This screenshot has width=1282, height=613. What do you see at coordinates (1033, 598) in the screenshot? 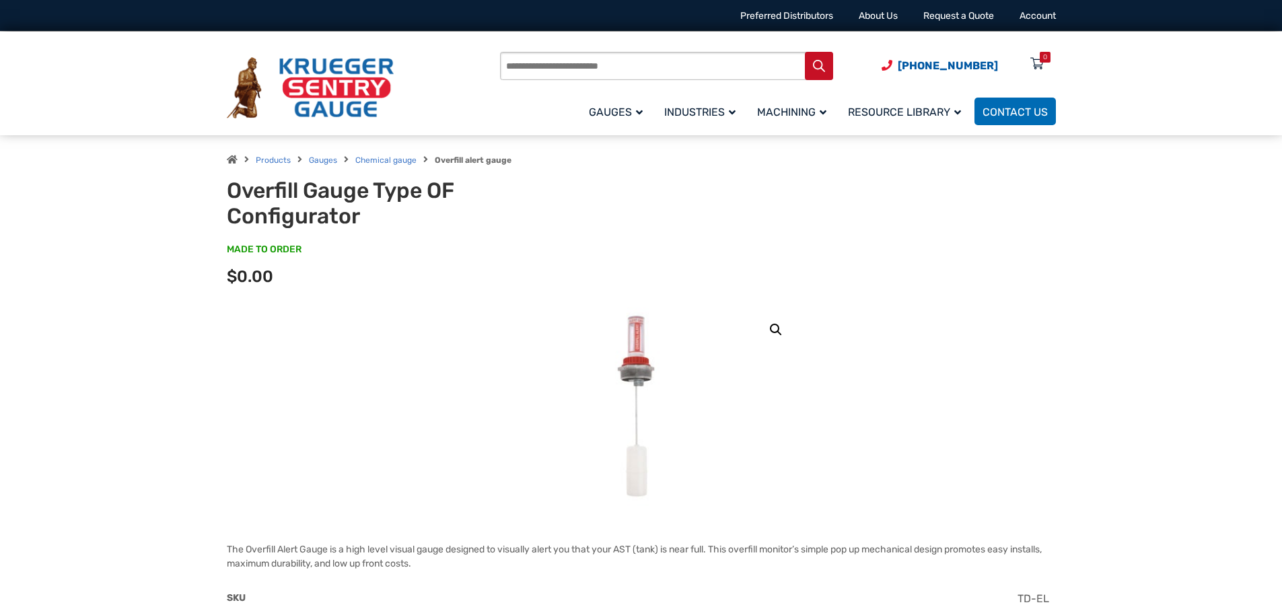
I see `span: TD-EL` at bounding box center [1033, 598].